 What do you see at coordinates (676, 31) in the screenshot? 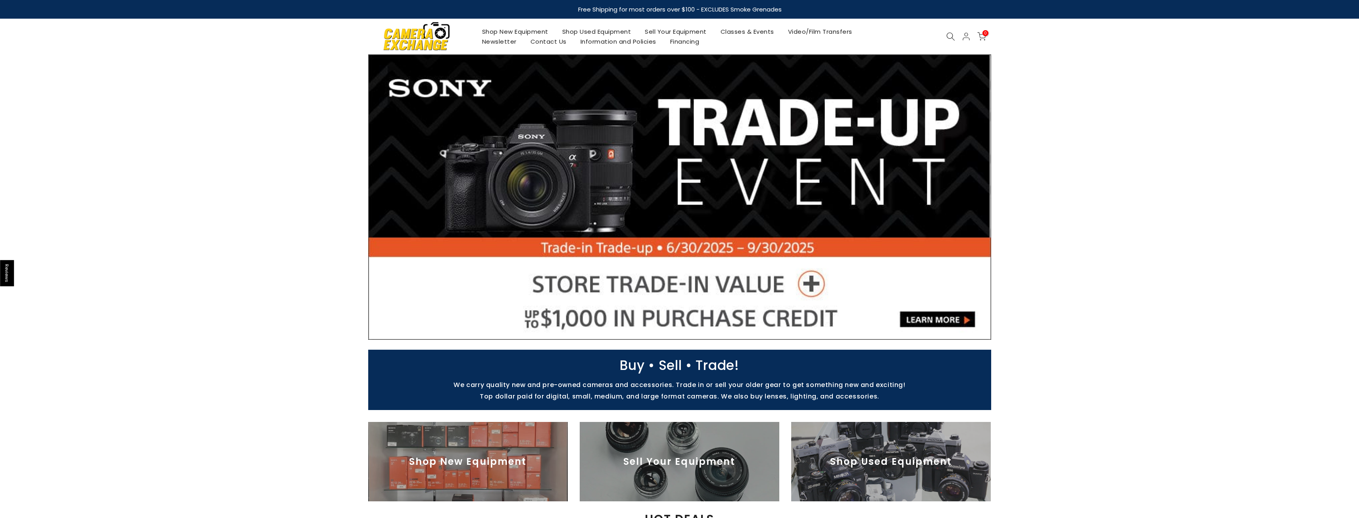
I see `a: Sell Your Equipment` at bounding box center [676, 31].